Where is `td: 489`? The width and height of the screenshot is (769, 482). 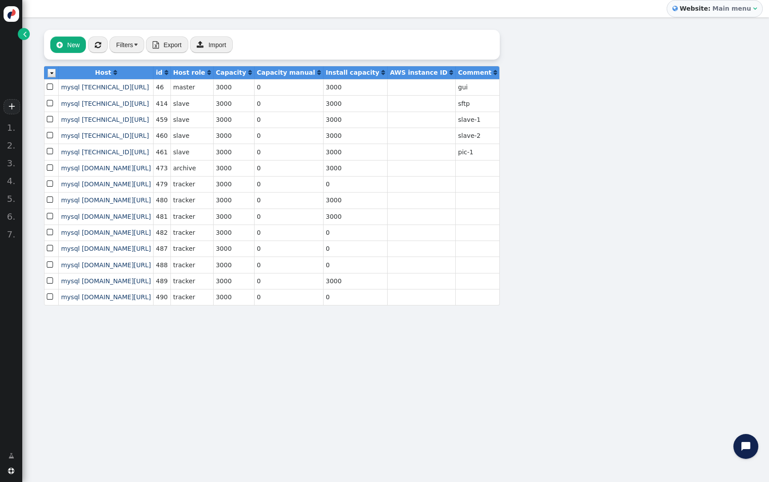 td: 489 is located at coordinates (161, 281).